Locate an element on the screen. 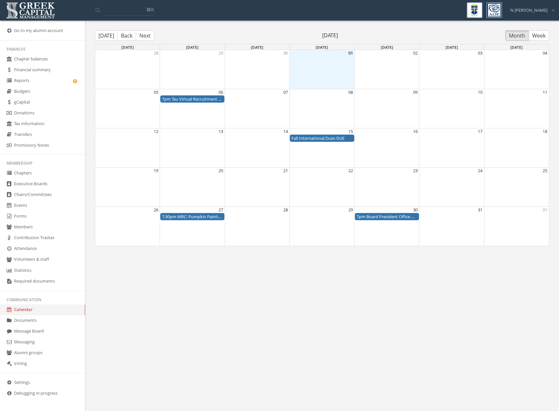 Image resolution: width=559 pixels, height=411 pixels. button: 20 is located at coordinates (221, 171).